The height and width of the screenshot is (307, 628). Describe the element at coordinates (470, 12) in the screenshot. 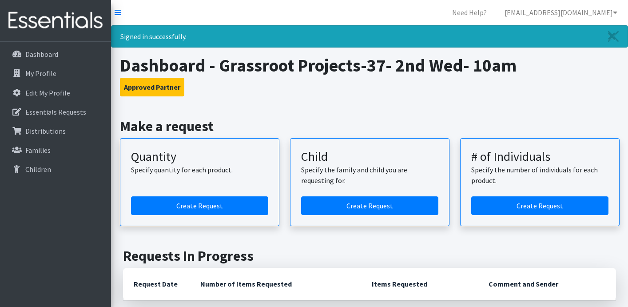

I see `a: Need Help?` at that location.